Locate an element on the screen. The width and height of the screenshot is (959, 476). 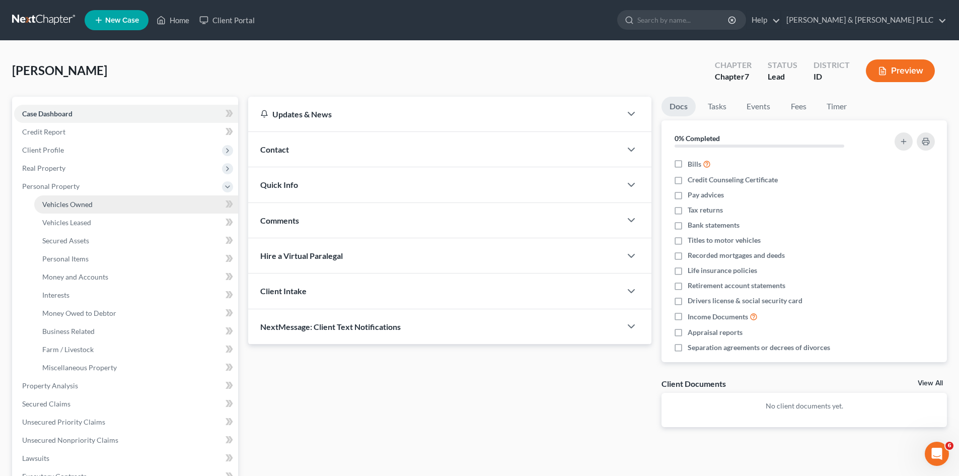
a: Personal Items is located at coordinates (136, 259).